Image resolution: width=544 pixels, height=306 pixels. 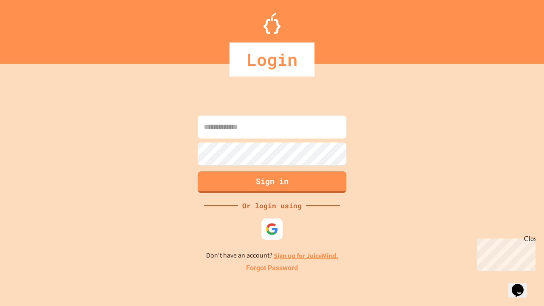 I want to click on p: Don't have an account?, so click(x=272, y=255).